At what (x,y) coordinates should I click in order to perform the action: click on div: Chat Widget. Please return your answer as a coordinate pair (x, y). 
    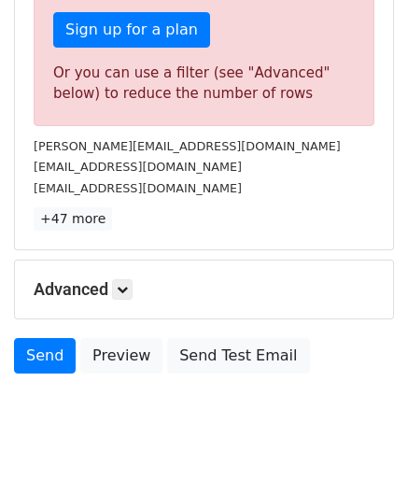
    Looking at the image, I should click on (361, 449).